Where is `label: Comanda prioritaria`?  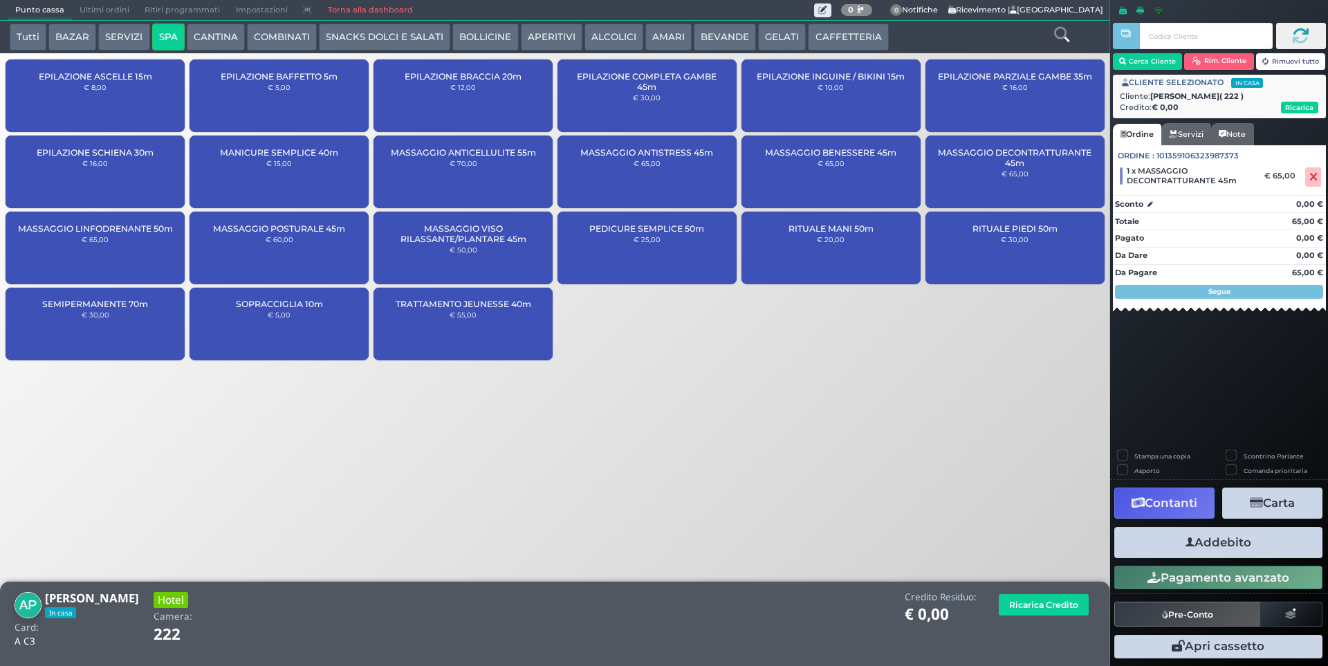 label: Comanda prioritaria is located at coordinates (1275, 470).